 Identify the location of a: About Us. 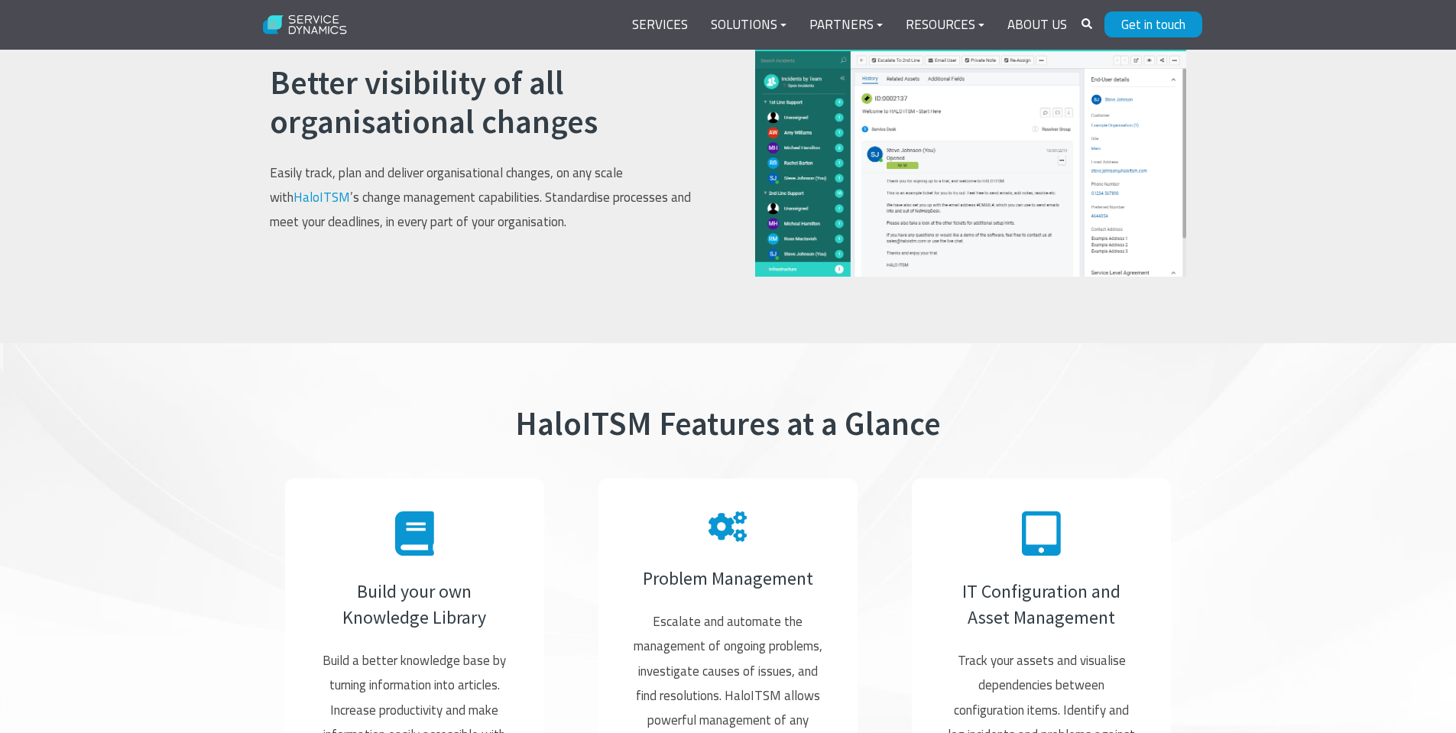
(1037, 25).